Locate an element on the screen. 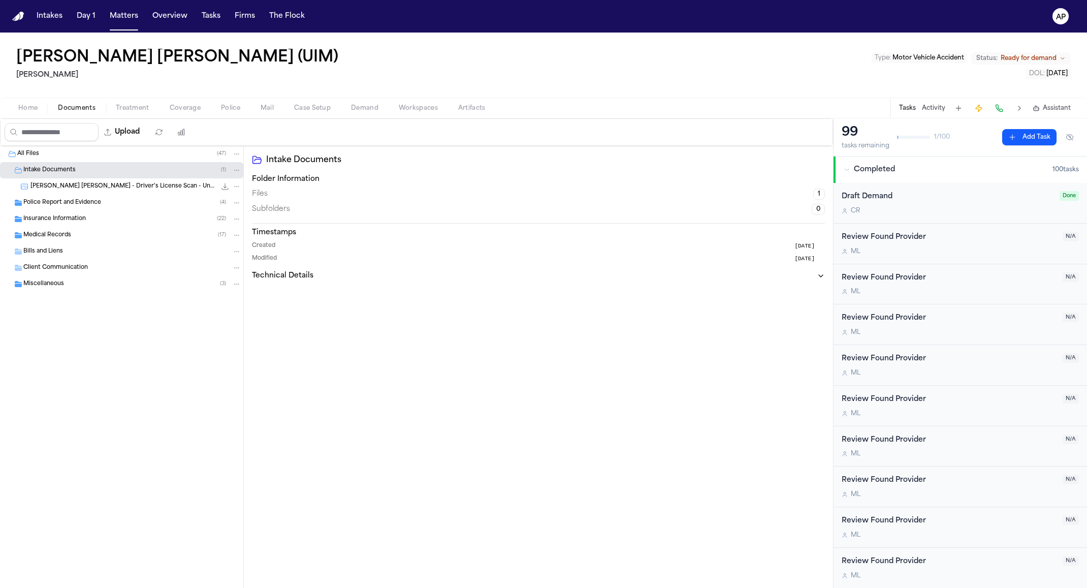 The image size is (1087, 588). input: Search files is located at coordinates (51, 132).